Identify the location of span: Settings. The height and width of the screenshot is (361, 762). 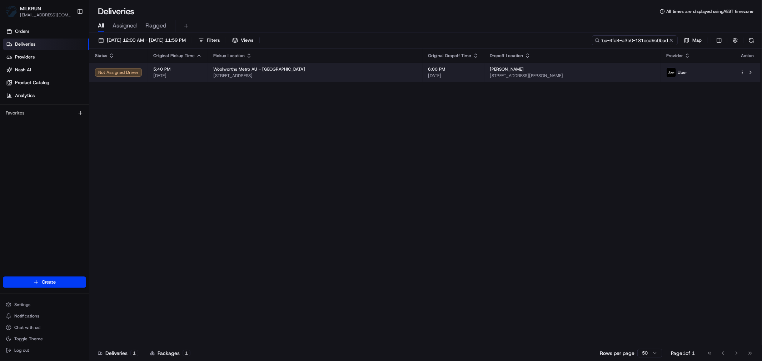
(22, 305).